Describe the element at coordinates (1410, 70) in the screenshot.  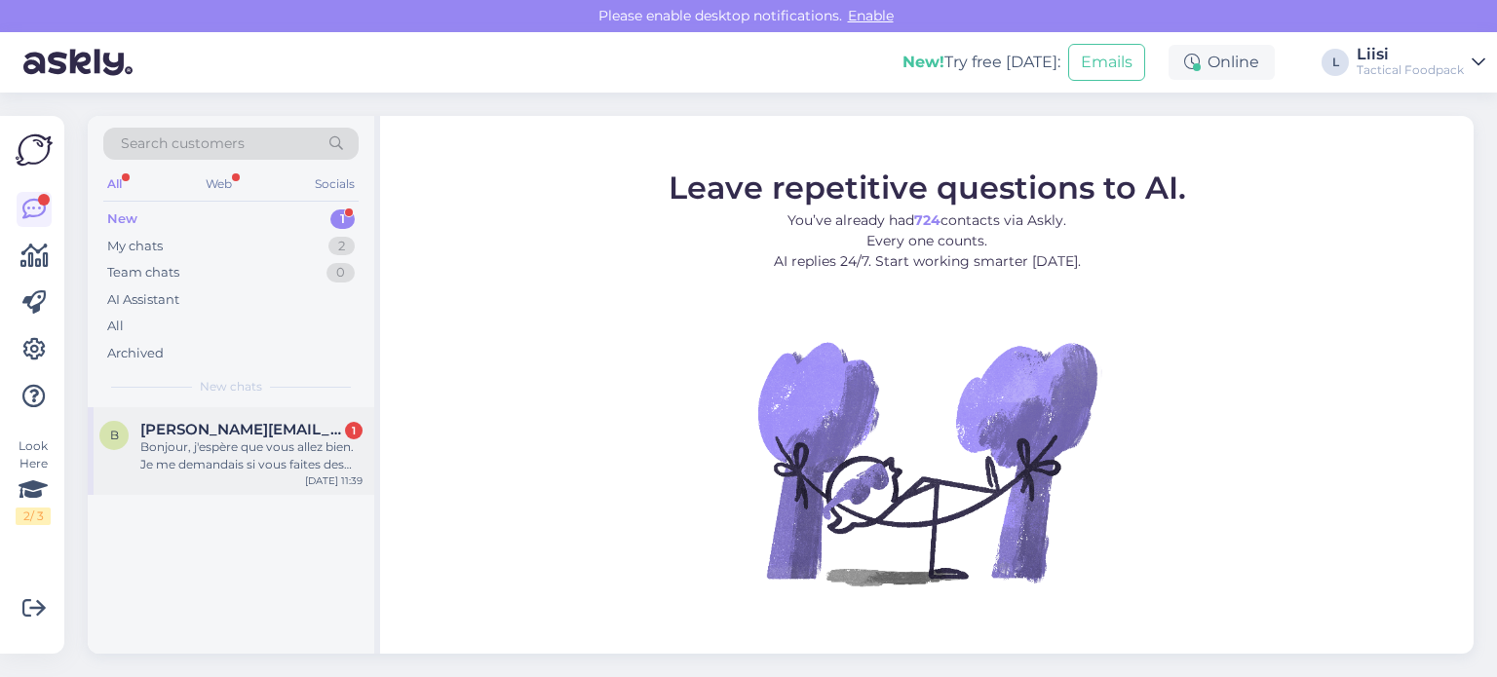
I see `div: Tactical Foodpack` at that location.